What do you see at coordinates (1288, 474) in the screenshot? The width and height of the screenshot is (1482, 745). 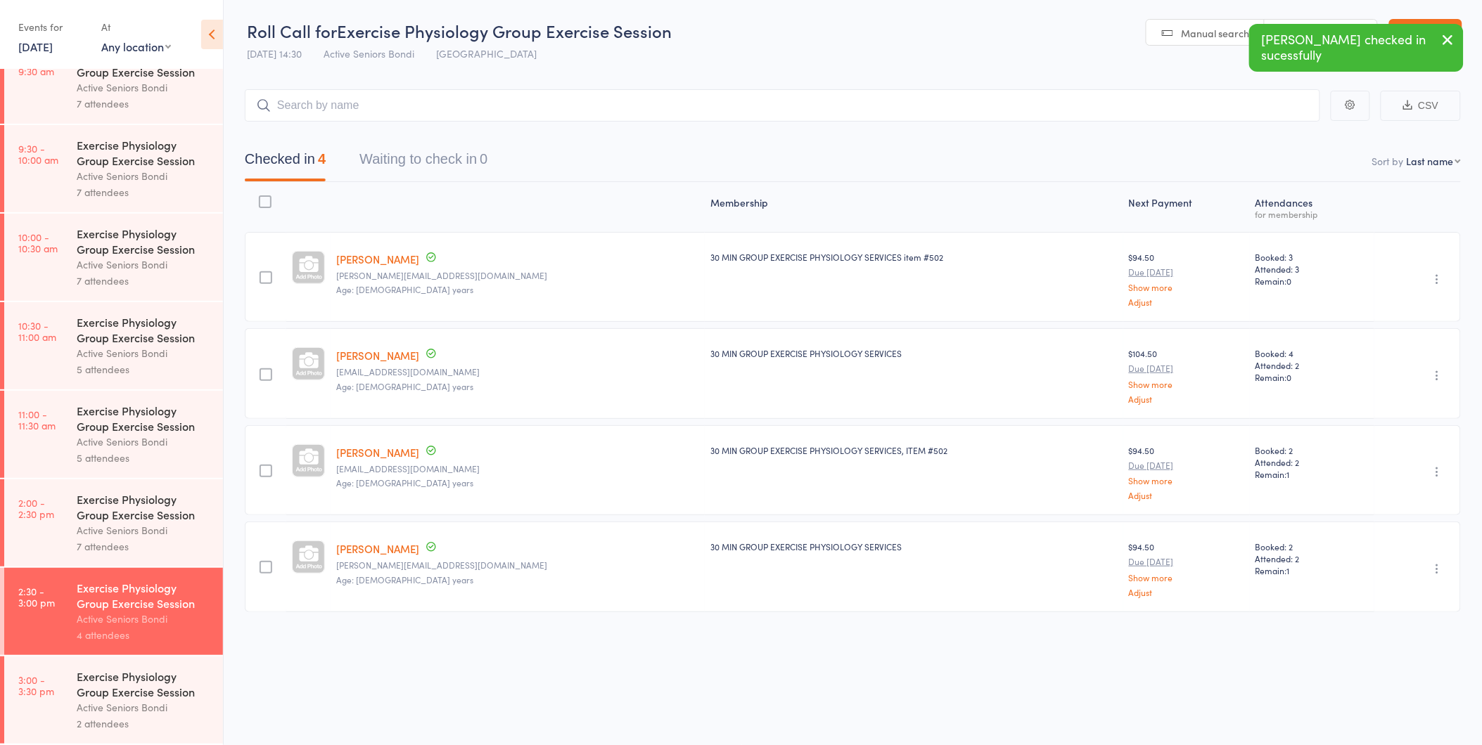 I see `span: 1` at bounding box center [1288, 474].